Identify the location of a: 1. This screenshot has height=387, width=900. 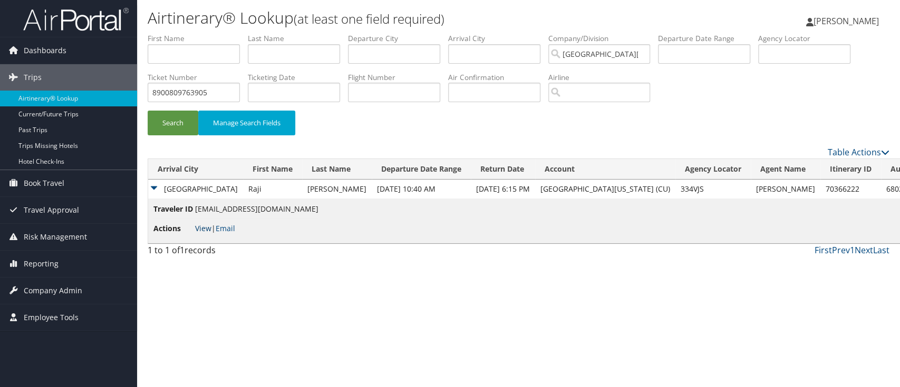
(852, 250).